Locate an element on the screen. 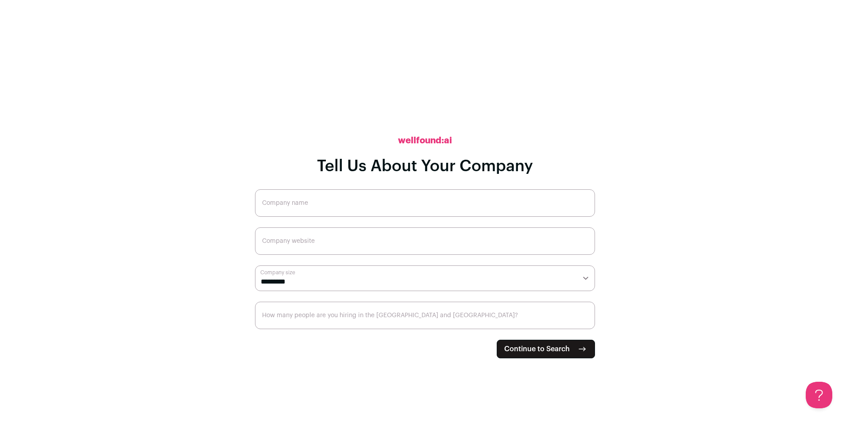 This screenshot has height=426, width=850. span: Continue to Search is located at coordinates (537, 349).